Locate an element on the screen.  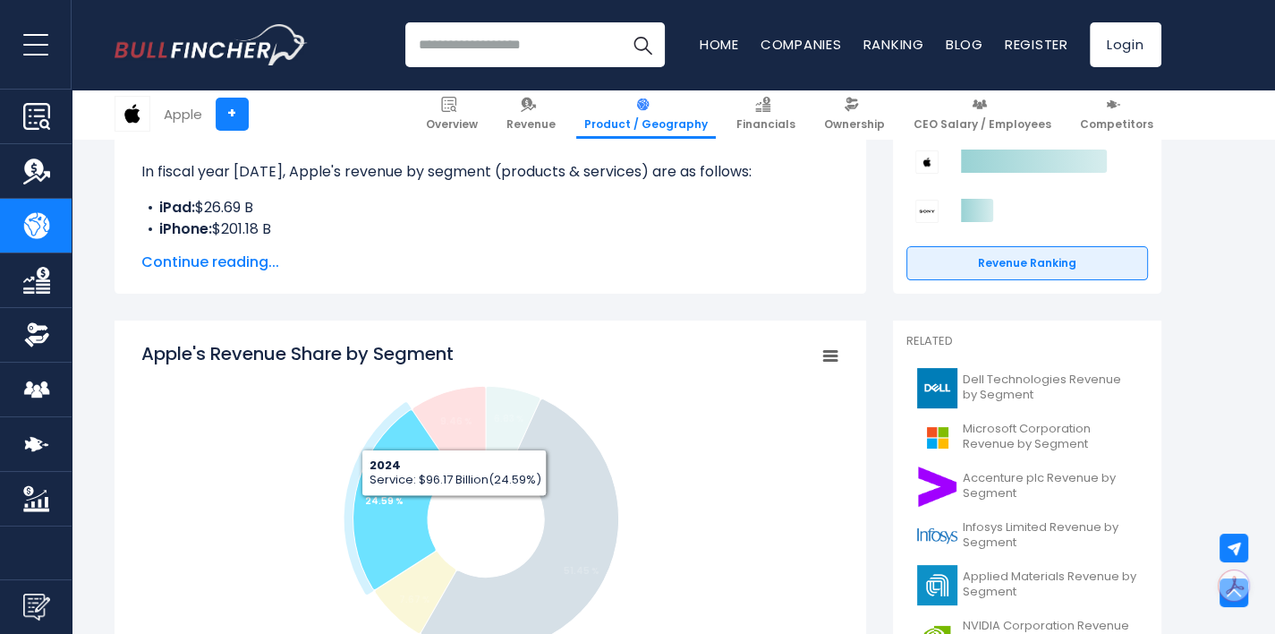
a: Competitors is located at coordinates (1117, 114).